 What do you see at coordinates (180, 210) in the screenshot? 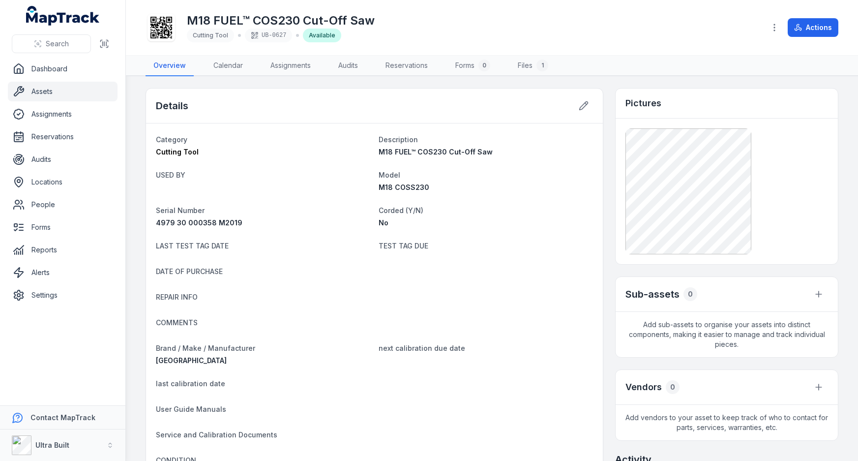
I see `span: Serial Number` at bounding box center [180, 210].